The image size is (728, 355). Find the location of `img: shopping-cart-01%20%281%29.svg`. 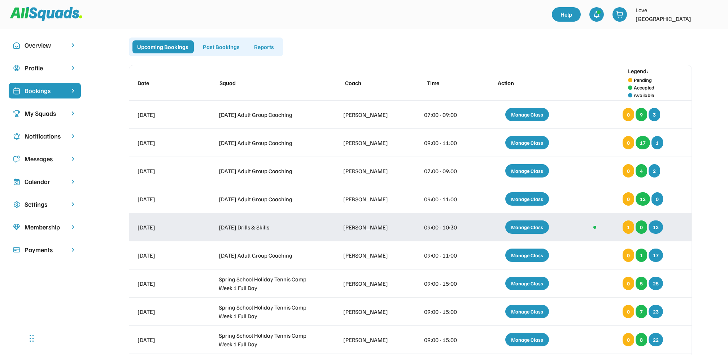

img: shopping-cart-01%20%281%29.svg is located at coordinates (619, 14).